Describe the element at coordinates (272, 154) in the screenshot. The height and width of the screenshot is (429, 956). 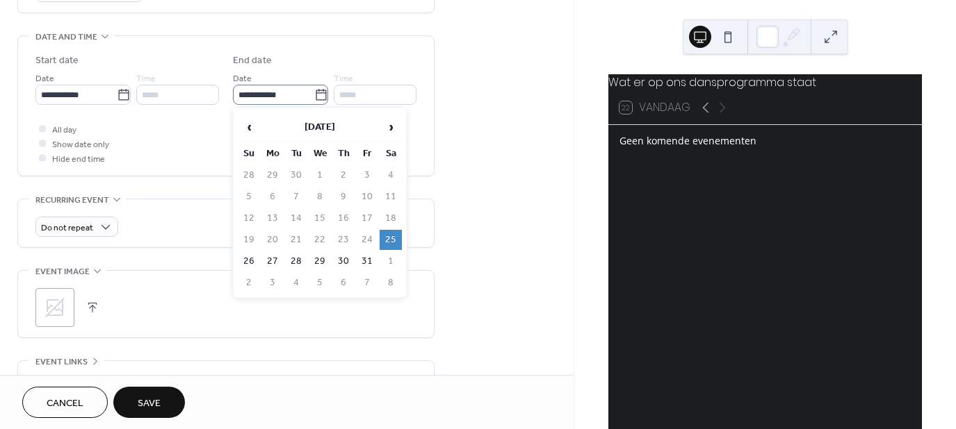
I see `th: Mo` at that location.